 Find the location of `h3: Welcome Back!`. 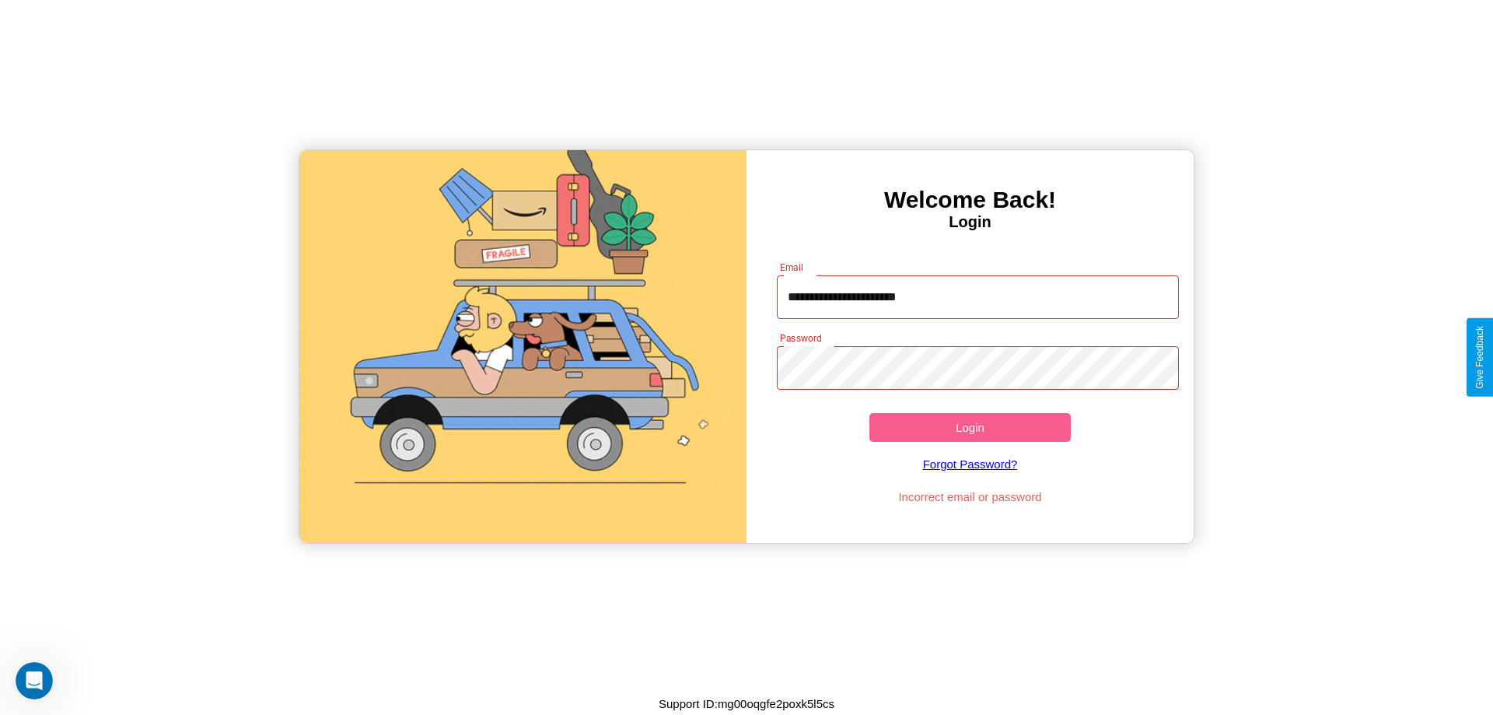

h3: Welcome Back! is located at coordinates (970, 200).